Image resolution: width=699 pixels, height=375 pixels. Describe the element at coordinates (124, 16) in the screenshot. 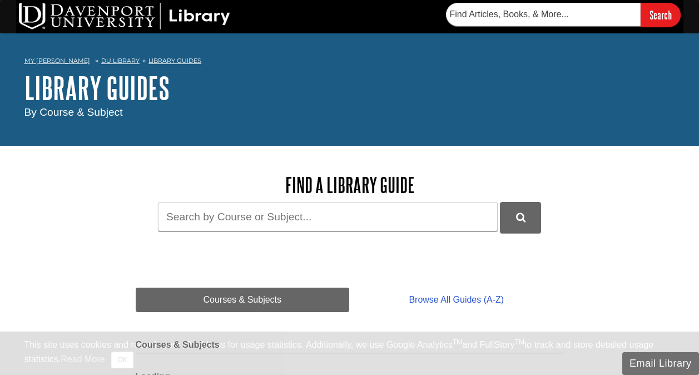

I see `img: DU Library` at that location.